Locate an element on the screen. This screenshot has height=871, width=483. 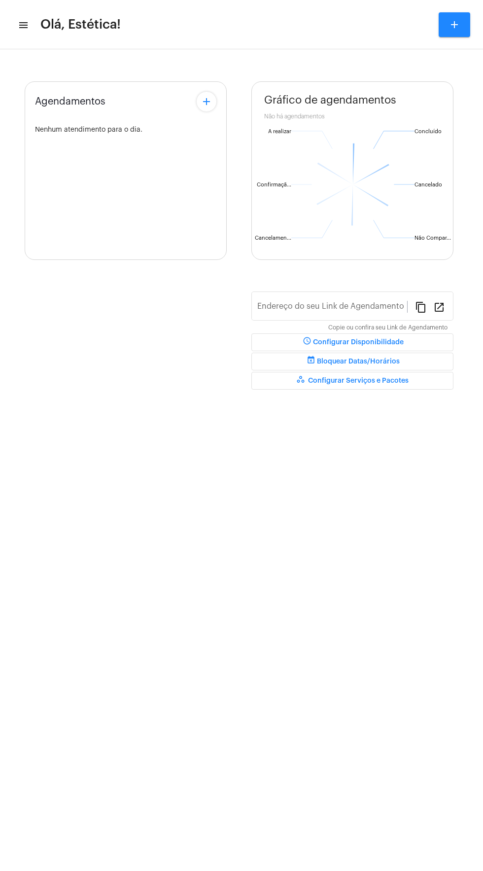
text: A realizar is located at coordinates (280, 131).